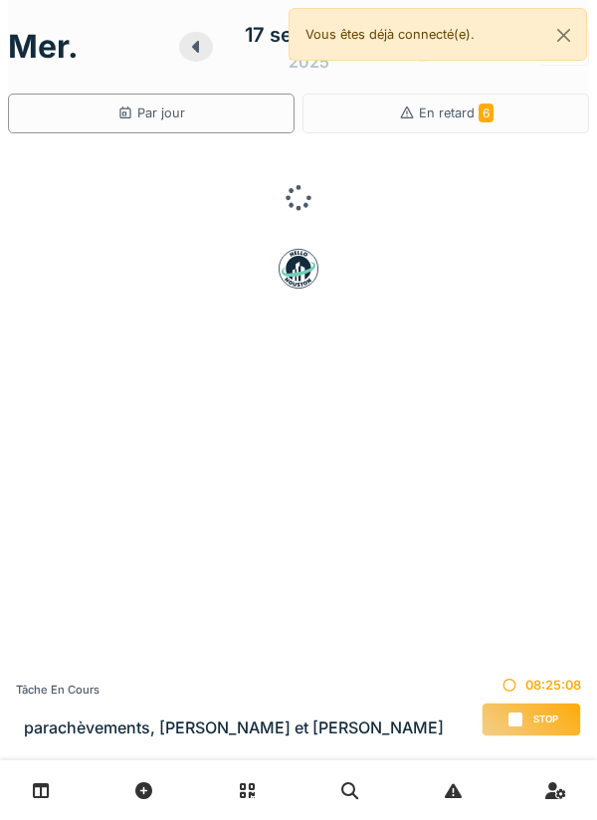 The height and width of the screenshot is (820, 597). What do you see at coordinates (438, 34) in the screenshot?
I see `div: Vous êtes déjà connecté(e).` at bounding box center [438, 34].